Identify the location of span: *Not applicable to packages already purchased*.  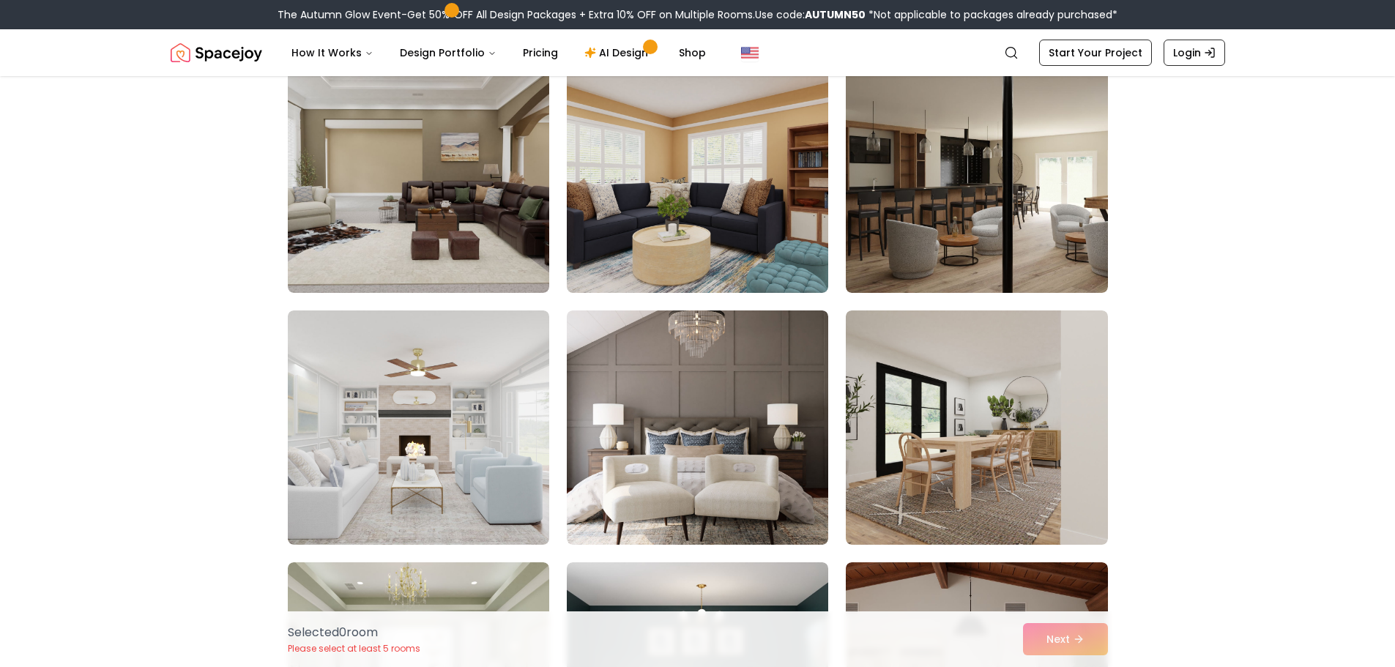
(991, 15).